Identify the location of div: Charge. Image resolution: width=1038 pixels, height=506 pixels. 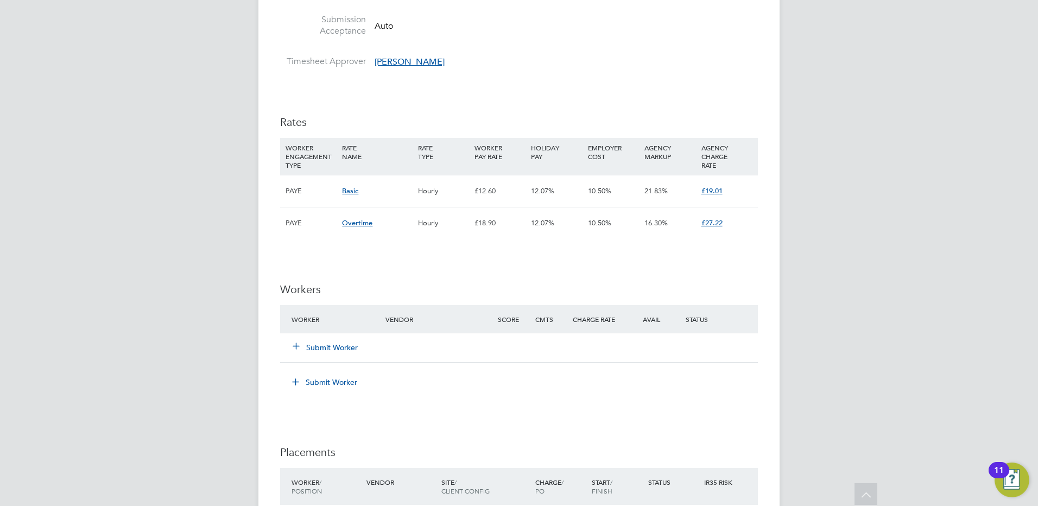
(561, 486).